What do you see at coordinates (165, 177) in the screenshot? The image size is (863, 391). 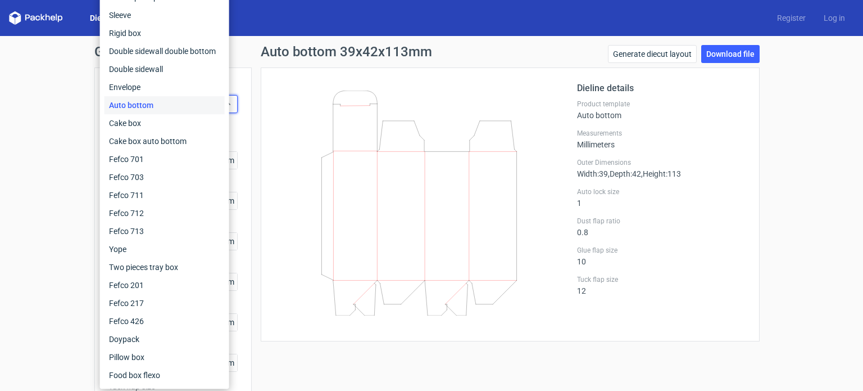 I see `div: Fefco 703` at bounding box center [165, 177].